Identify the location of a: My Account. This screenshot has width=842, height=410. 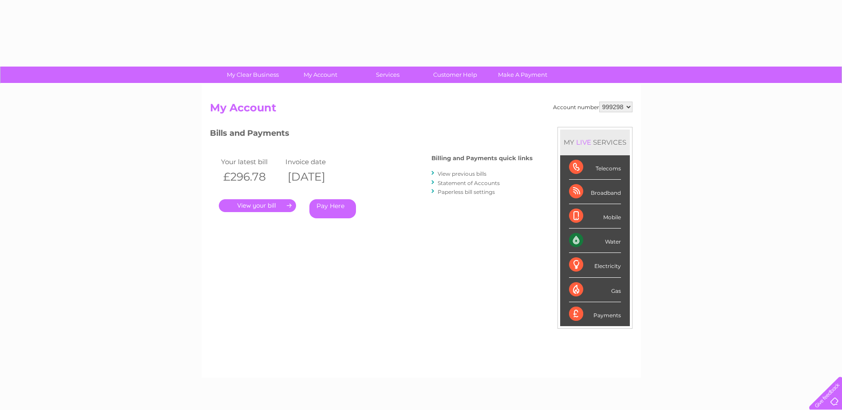
(320, 75).